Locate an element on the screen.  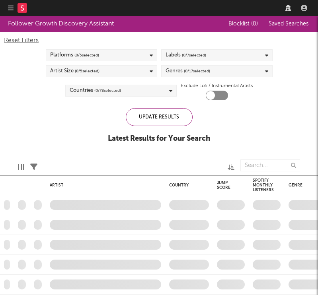
div: Labels is located at coordinates (186, 55).